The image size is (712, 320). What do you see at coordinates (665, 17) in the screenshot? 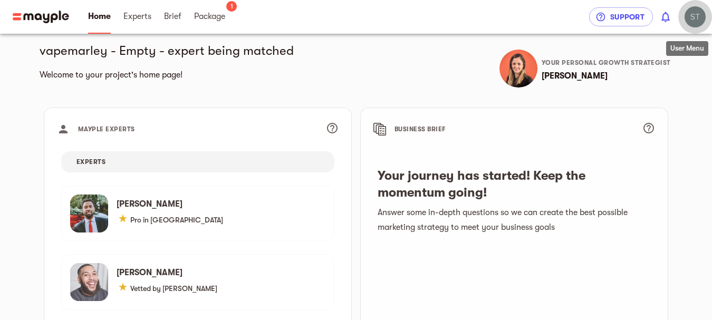
I see `button: show 0 new notifications` at bounding box center [665, 17].